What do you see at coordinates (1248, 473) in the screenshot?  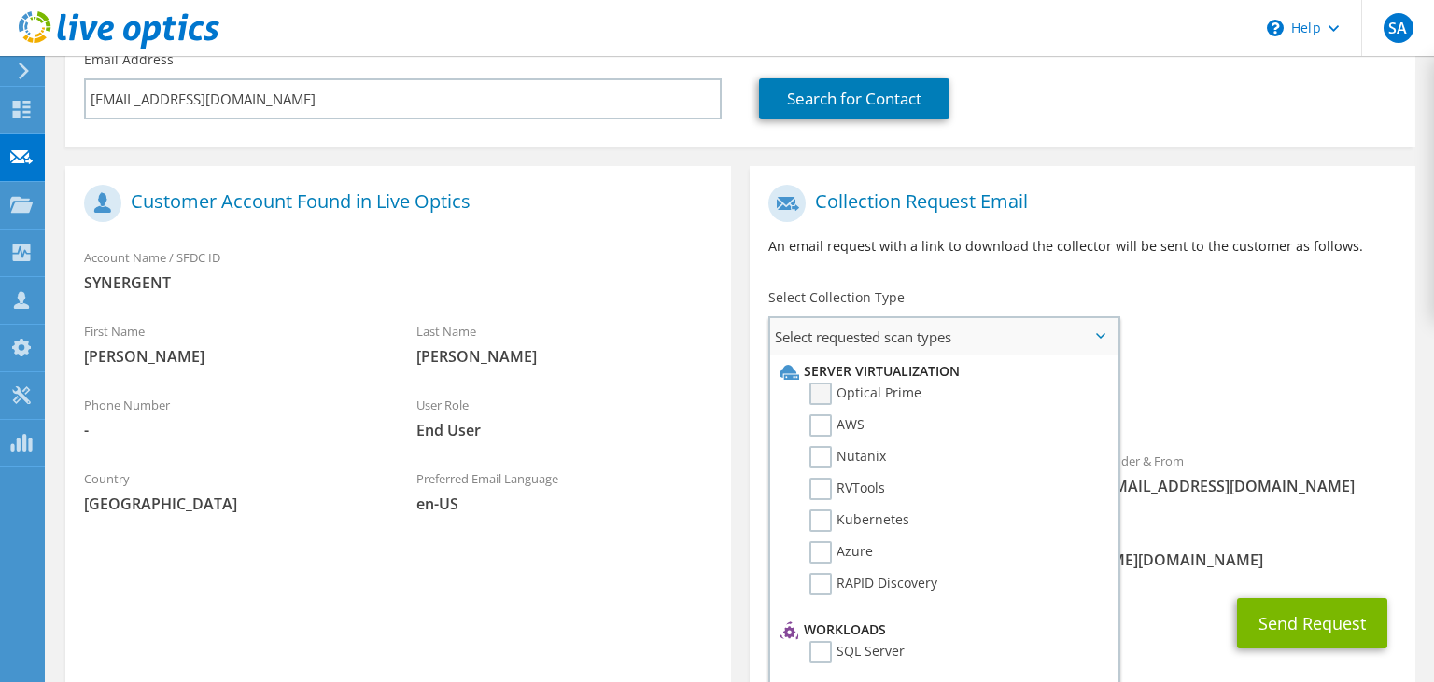 I see `div: Sender & From` at bounding box center [1248, 473].